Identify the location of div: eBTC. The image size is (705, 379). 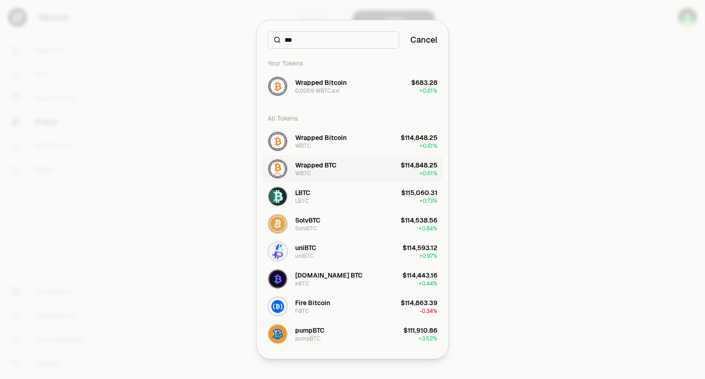
(302, 283).